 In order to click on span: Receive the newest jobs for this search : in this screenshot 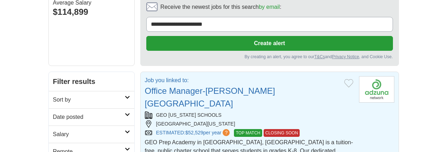, I will do `click(221, 7)`.